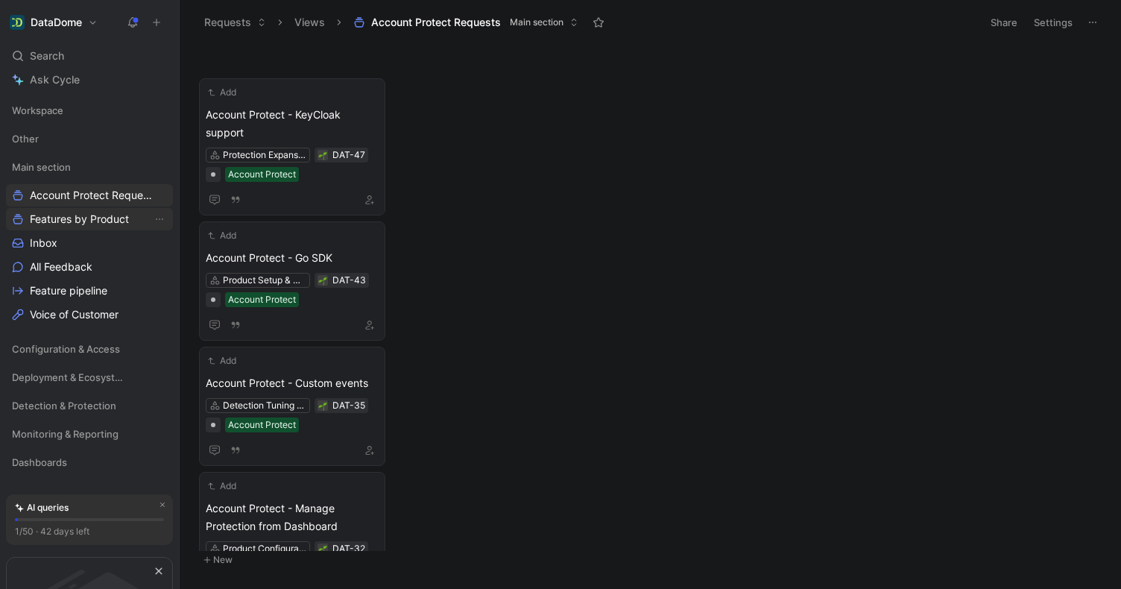 This screenshot has width=1121, height=589. Describe the element at coordinates (61, 267) in the screenshot. I see `span: All Feedback` at that location.